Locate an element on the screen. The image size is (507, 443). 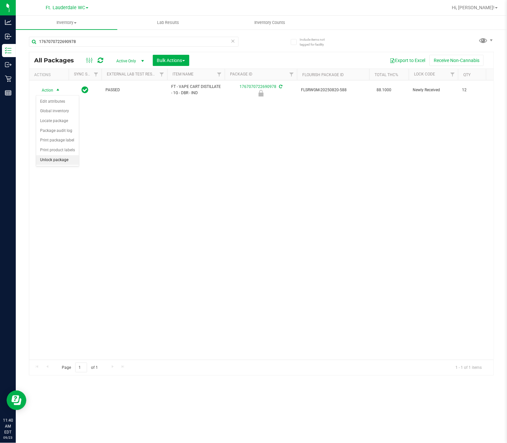
a: Sync Status is located at coordinates (86, 74).